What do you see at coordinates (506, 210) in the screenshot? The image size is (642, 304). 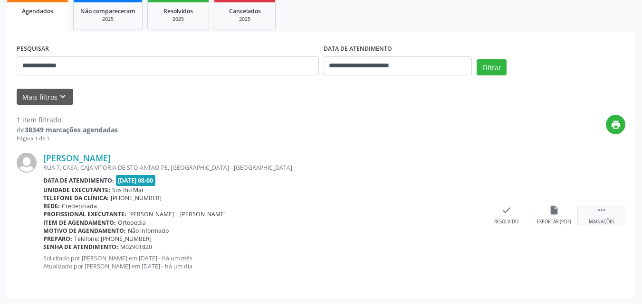 I see `i: check` at bounding box center [506, 210].